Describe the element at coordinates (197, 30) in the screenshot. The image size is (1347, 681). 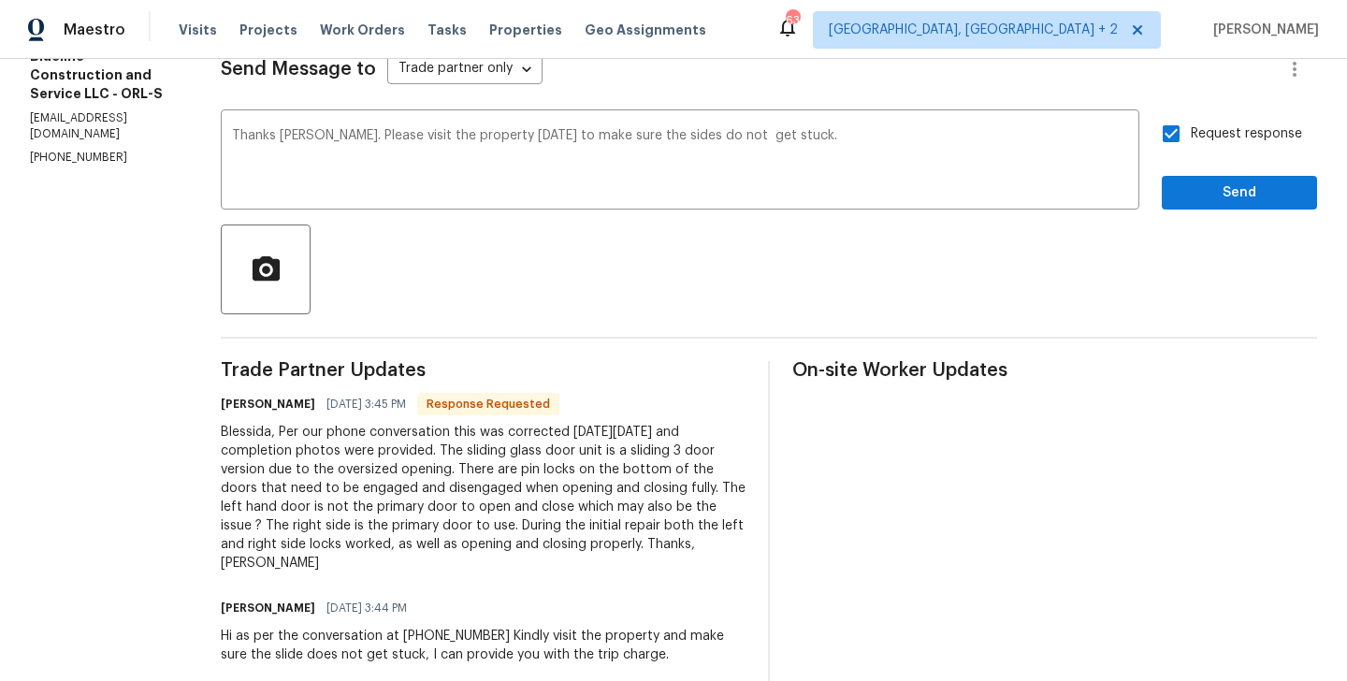
I see `span: Visits` at that location.